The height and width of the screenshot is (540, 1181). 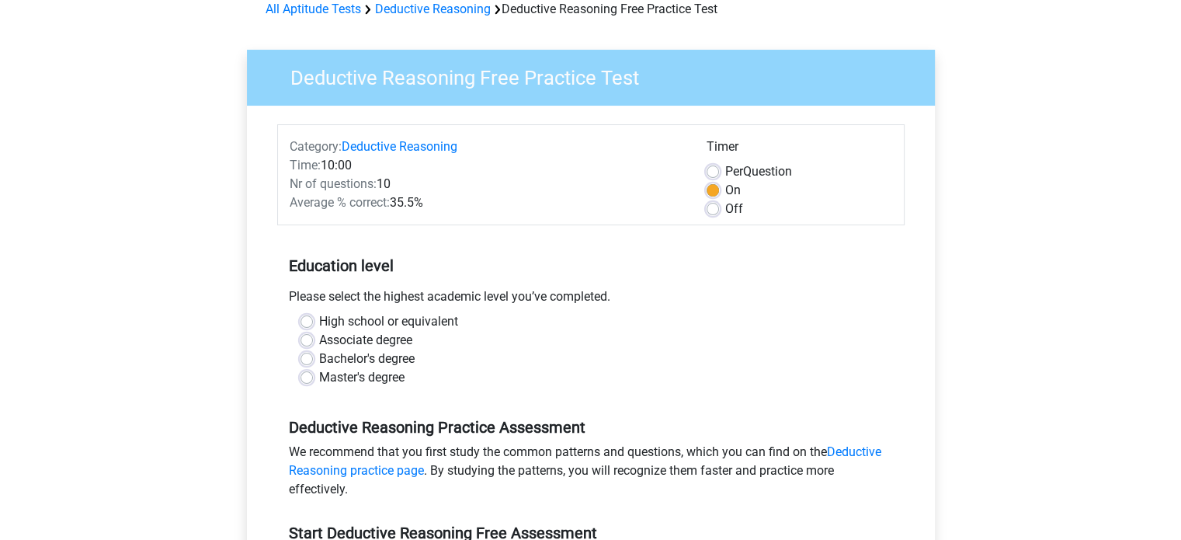 What do you see at coordinates (362, 377) in the screenshot?
I see `label: Master's degree` at bounding box center [362, 377].